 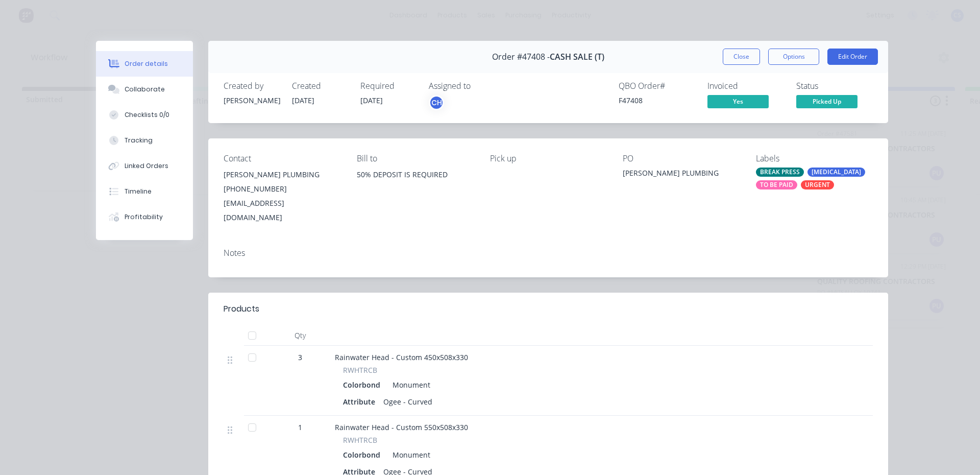 What do you see at coordinates (415, 158) in the screenshot?
I see `div: Bill to` at bounding box center [415, 158].